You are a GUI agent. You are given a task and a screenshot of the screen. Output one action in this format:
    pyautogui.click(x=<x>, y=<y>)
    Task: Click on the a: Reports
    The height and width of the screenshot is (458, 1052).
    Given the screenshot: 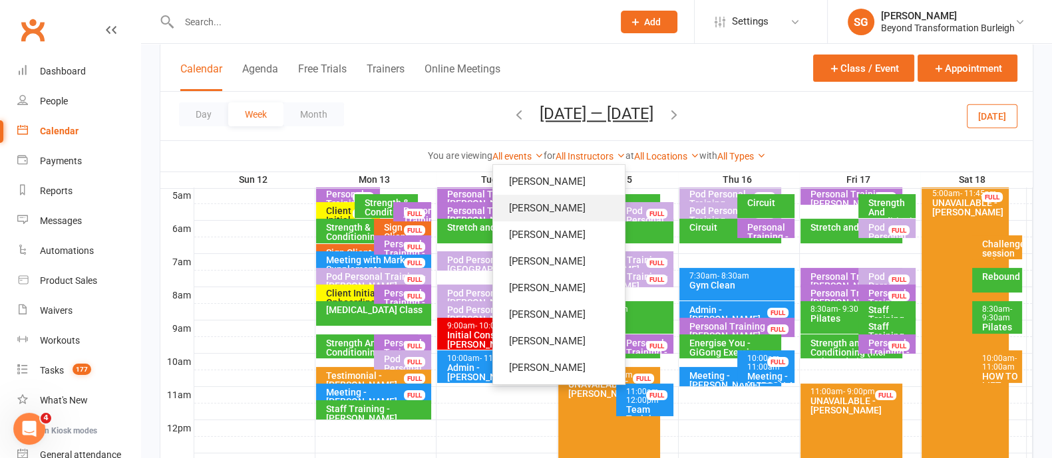 What is the action you would take?
    pyautogui.click(x=79, y=191)
    